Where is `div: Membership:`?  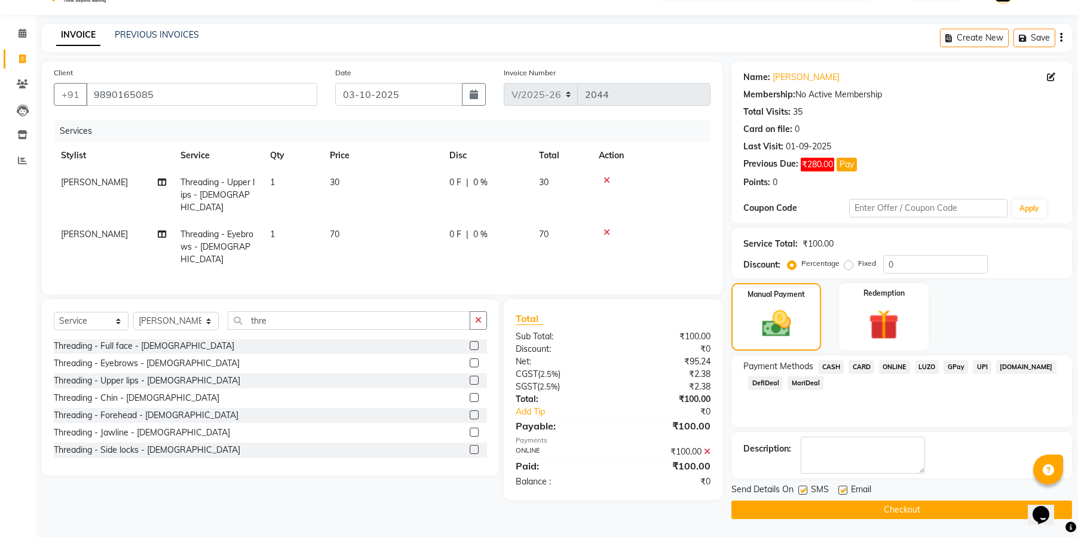 div: Membership: is located at coordinates (769, 94).